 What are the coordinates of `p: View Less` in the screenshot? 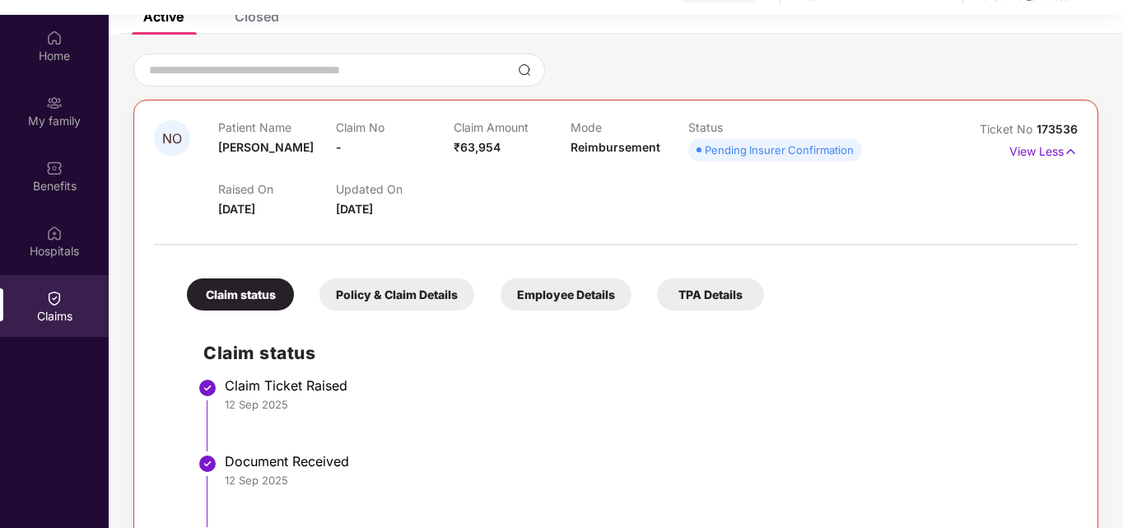 It's located at (1044, 149).